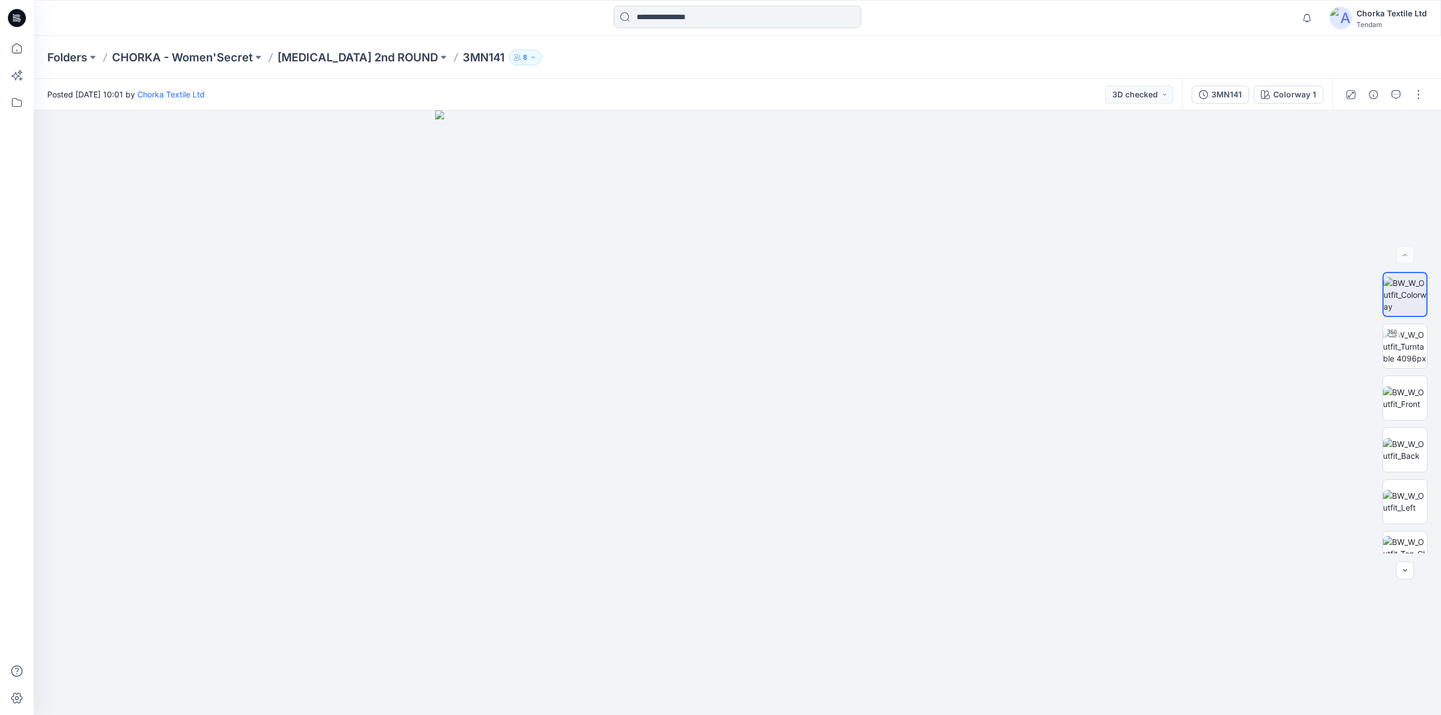  I want to click on p: 3MN141, so click(484, 57).